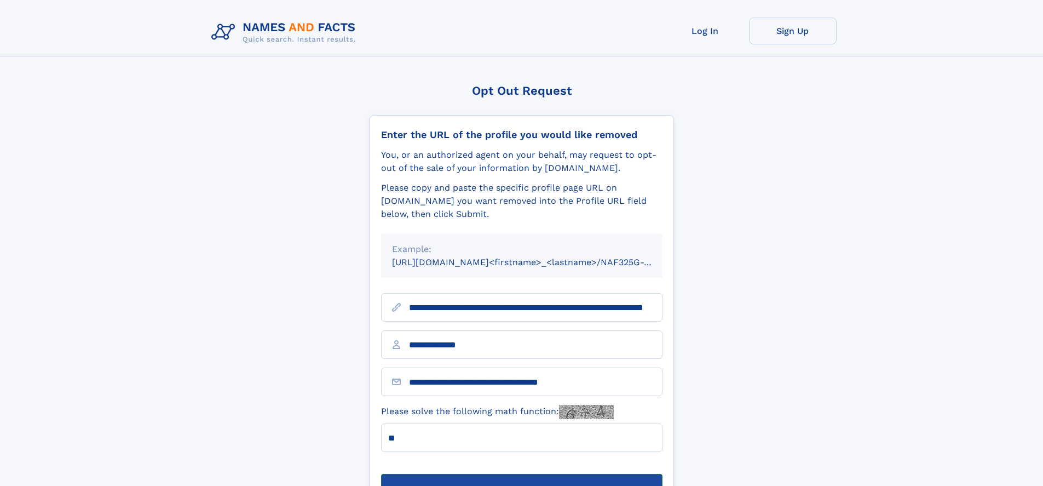 The image size is (1043, 486). Describe the element at coordinates (286, 32) in the screenshot. I see `img: Logo Names and Facts` at that location.